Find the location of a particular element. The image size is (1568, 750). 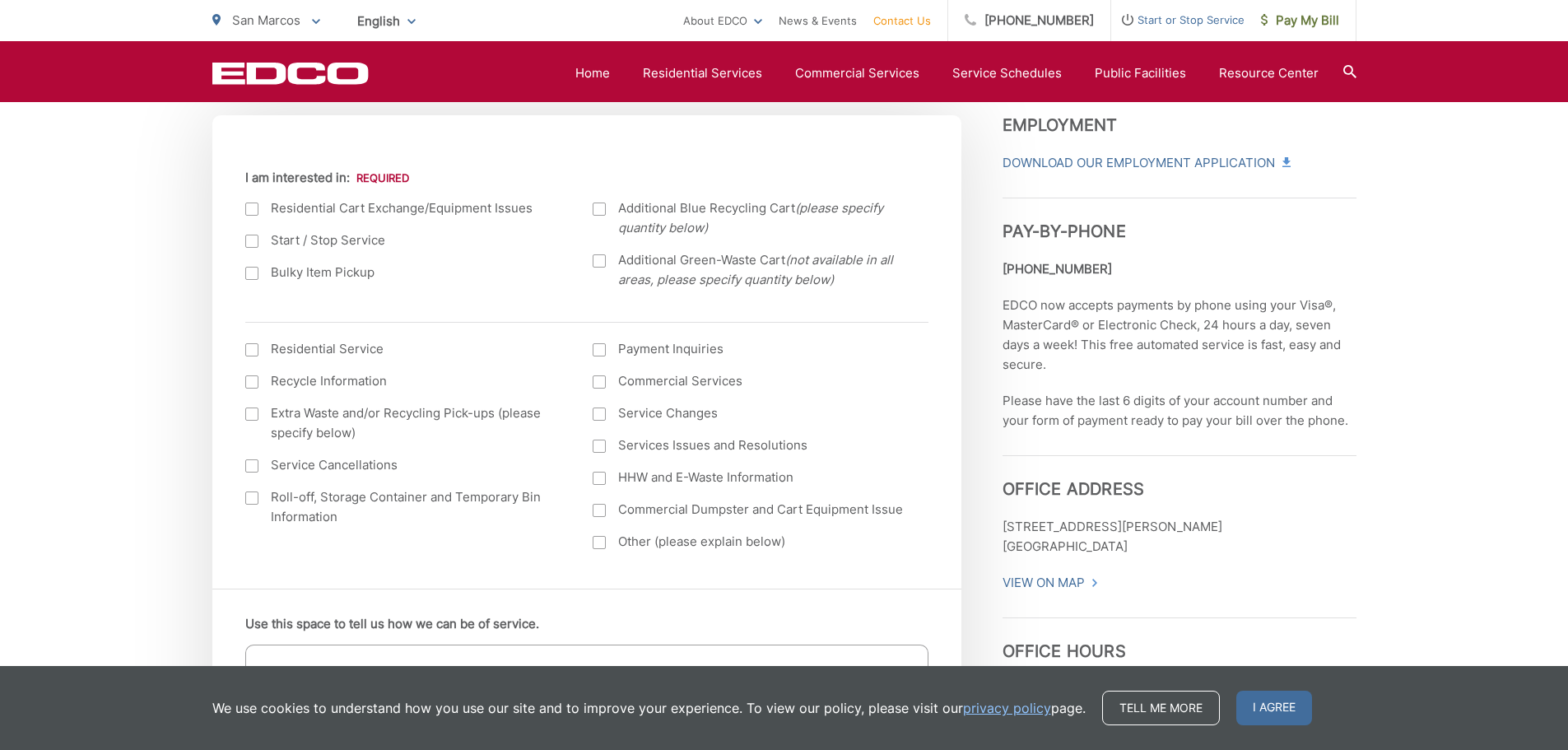

span: Additional Blue Recycling Cart is located at coordinates (763, 218).